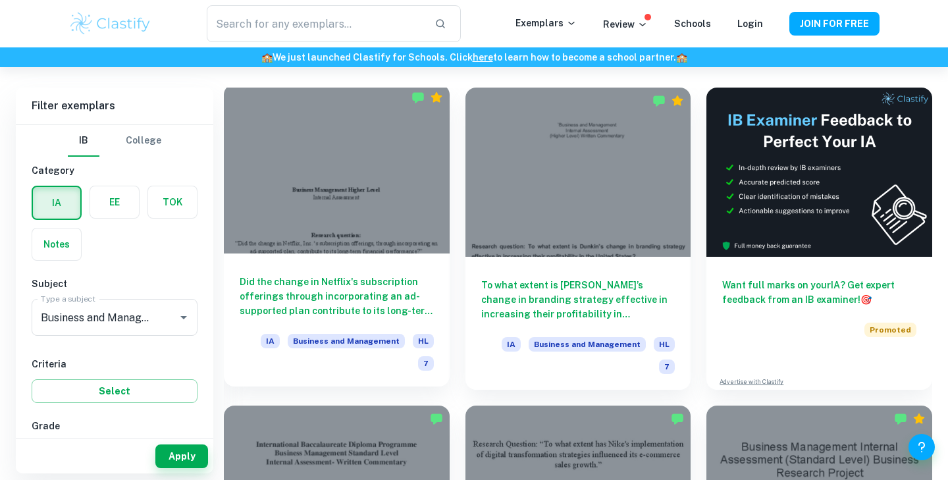  What do you see at coordinates (115, 106) in the screenshot?
I see `h6: Filter exemplars` at bounding box center [115, 106].